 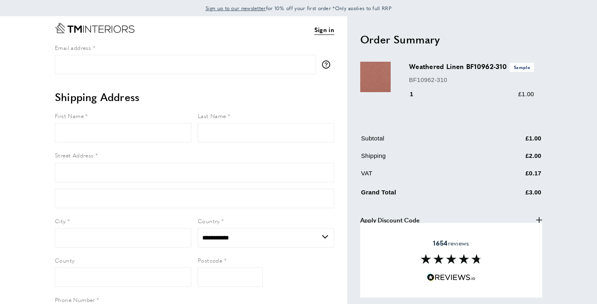 What do you see at coordinates (236, 8) in the screenshot?
I see `span: Sign up to our newsletter` at bounding box center [236, 8].